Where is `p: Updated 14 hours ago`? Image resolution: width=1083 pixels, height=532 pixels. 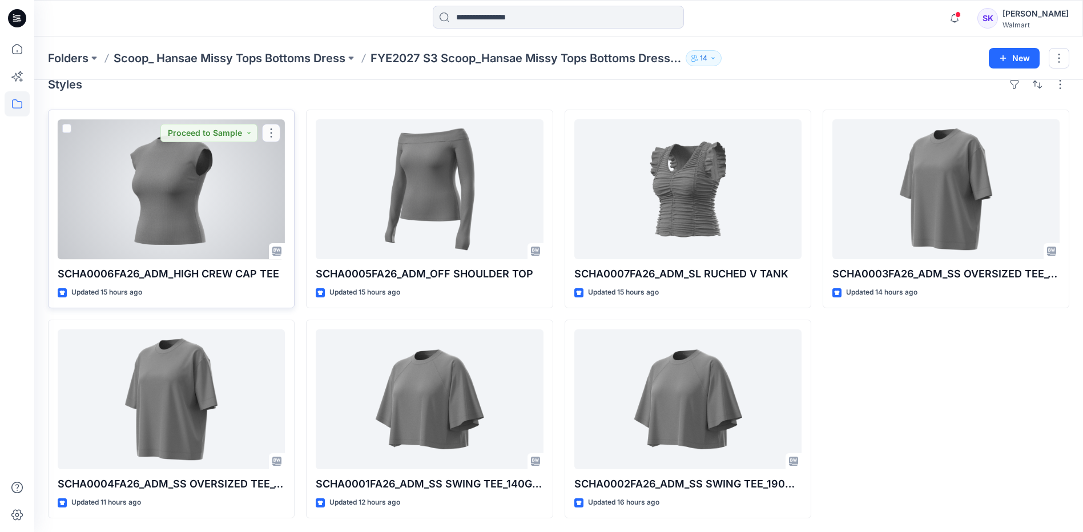
p: Updated 14 hours ago is located at coordinates (881, 292).